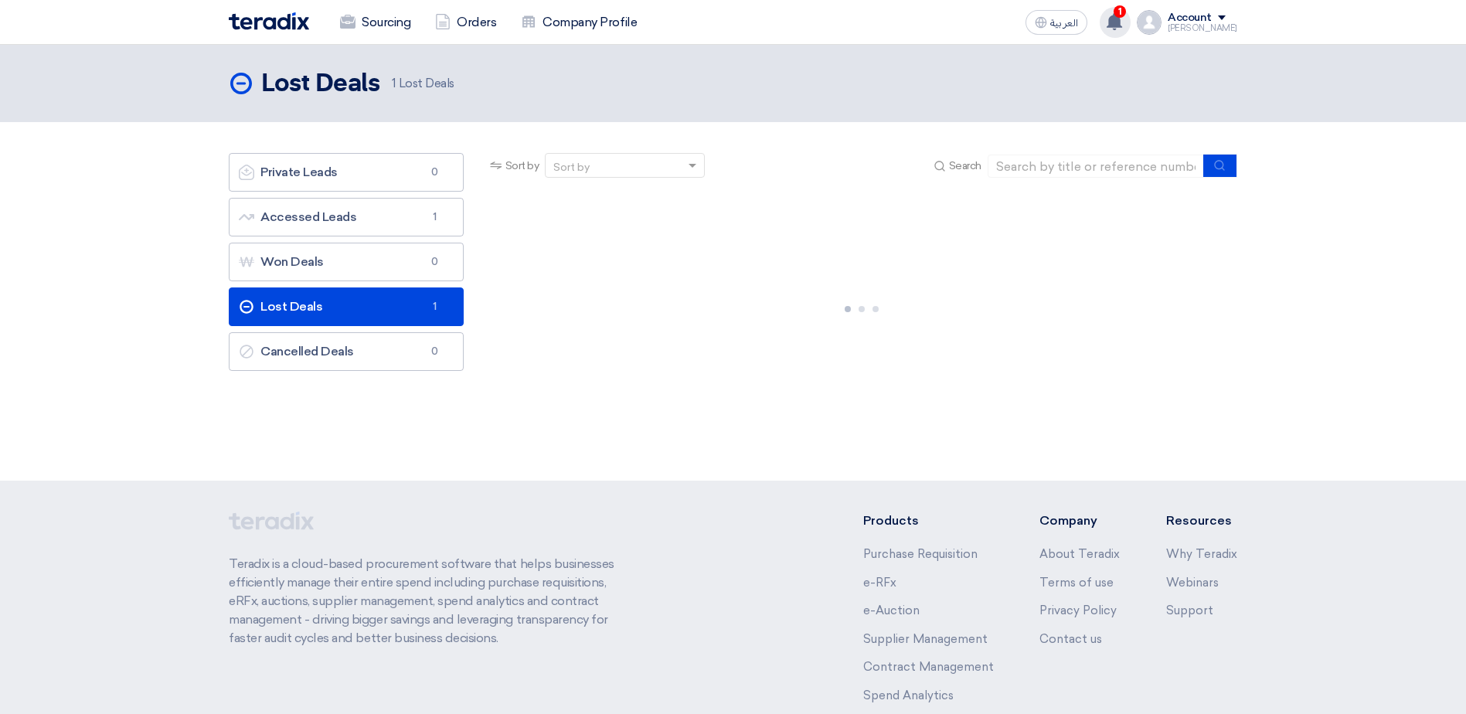 The image size is (1466, 714). I want to click on a: Contact us, so click(1071, 639).